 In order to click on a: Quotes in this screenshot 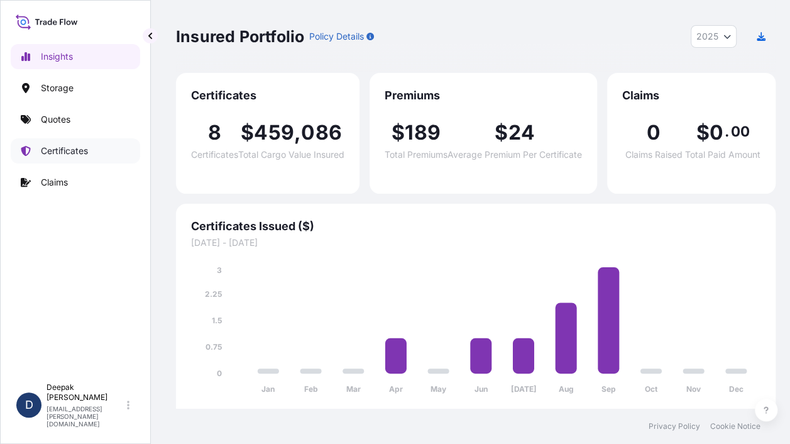, I will do `click(75, 119)`.